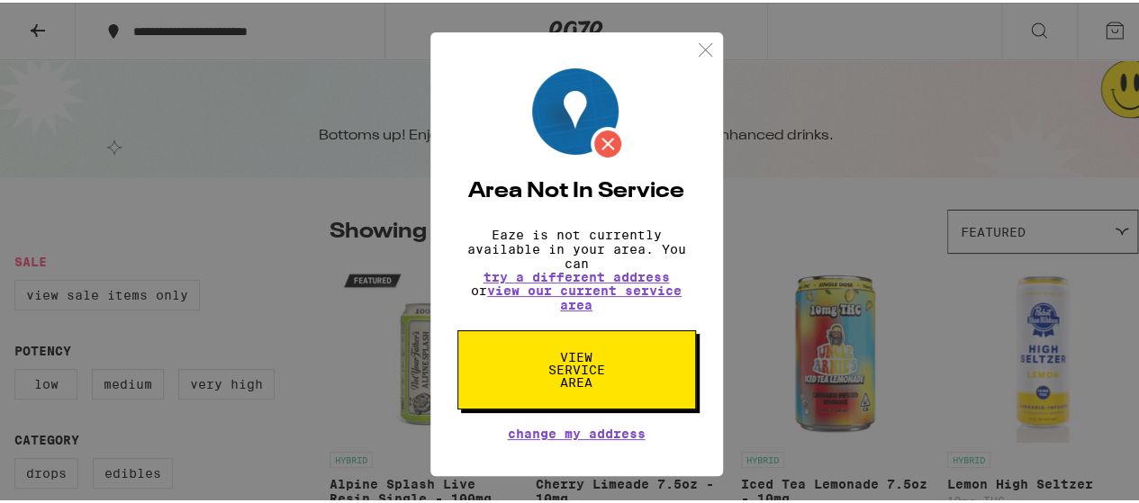 This screenshot has width=1139, height=503. I want to click on span: Change My Address, so click(576, 431).